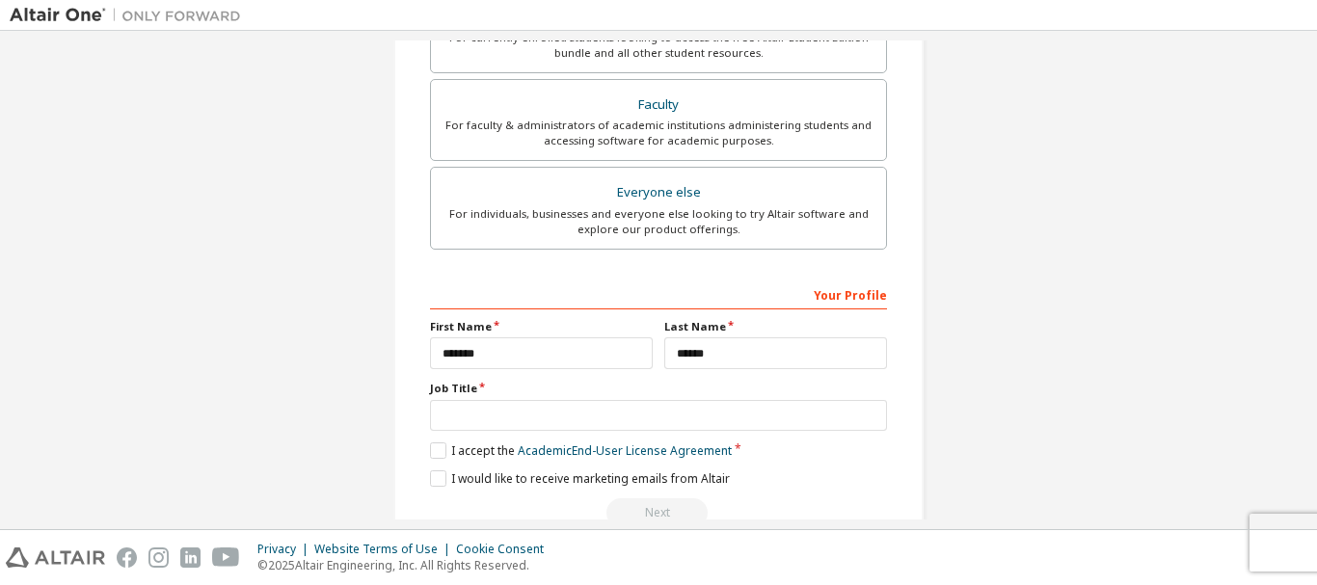 The width and height of the screenshot is (1317, 585). What do you see at coordinates (158, 557) in the screenshot?
I see `img: instagram.svg` at bounding box center [158, 557].